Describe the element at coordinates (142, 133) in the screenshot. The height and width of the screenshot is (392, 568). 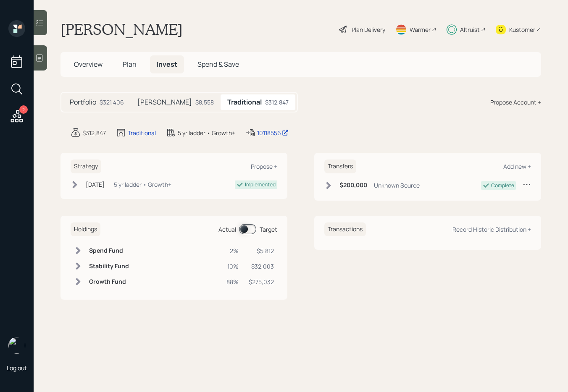
I see `div: Traditional` at that location.